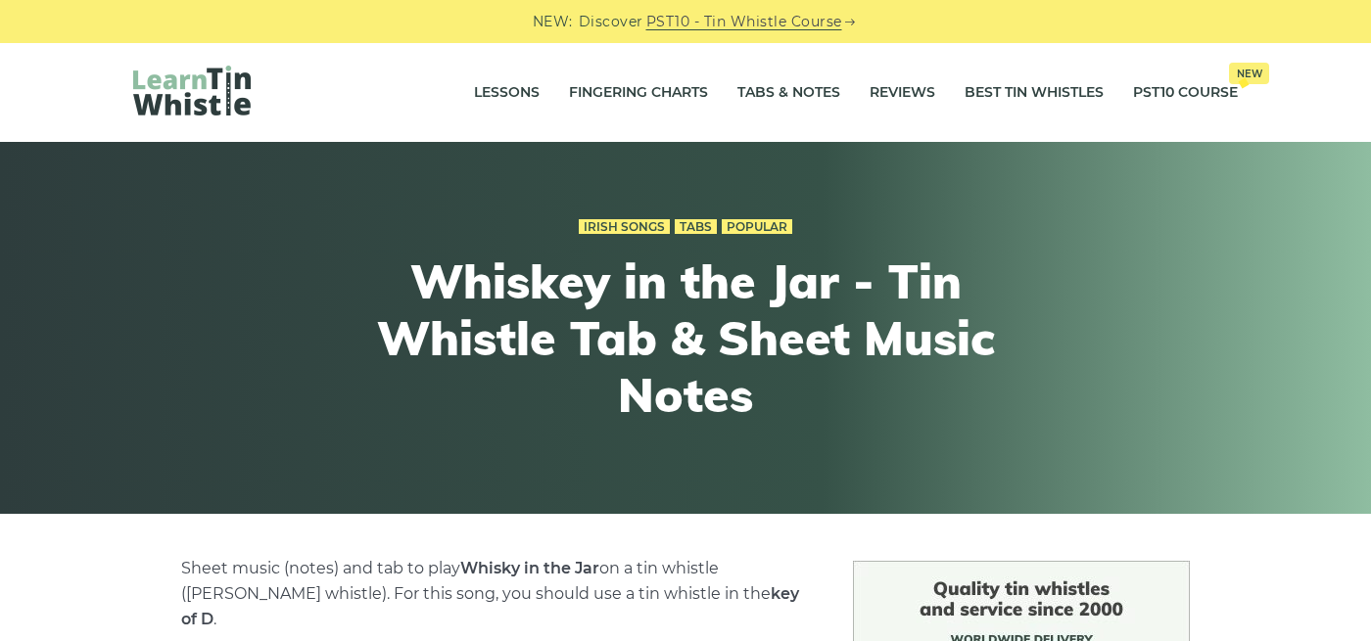 The width and height of the screenshot is (1371, 641). What do you see at coordinates (902, 93) in the screenshot?
I see `a: Reviews` at bounding box center [902, 93].